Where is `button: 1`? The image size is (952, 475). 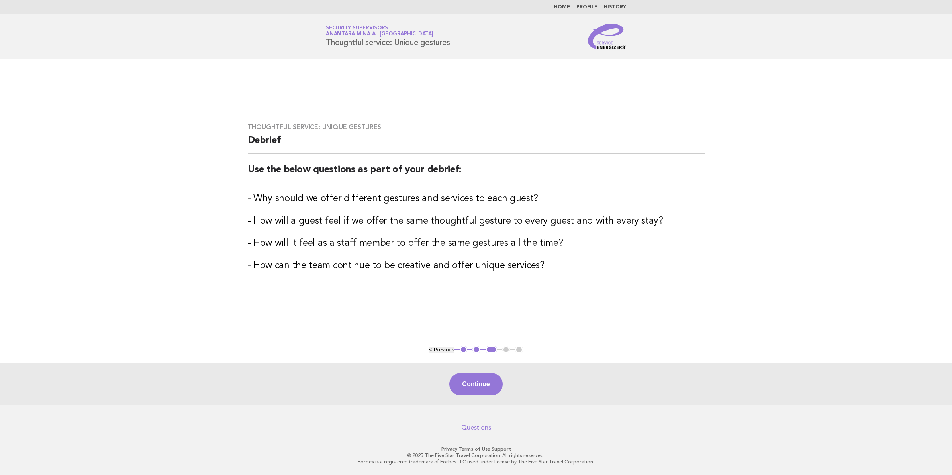
button: 1 is located at coordinates (464, 350).